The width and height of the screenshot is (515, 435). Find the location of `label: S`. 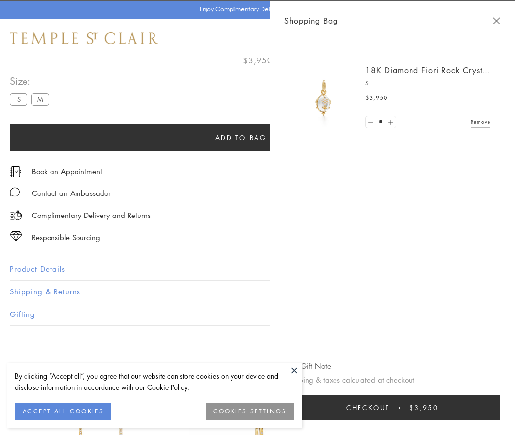

label: S is located at coordinates (19, 99).